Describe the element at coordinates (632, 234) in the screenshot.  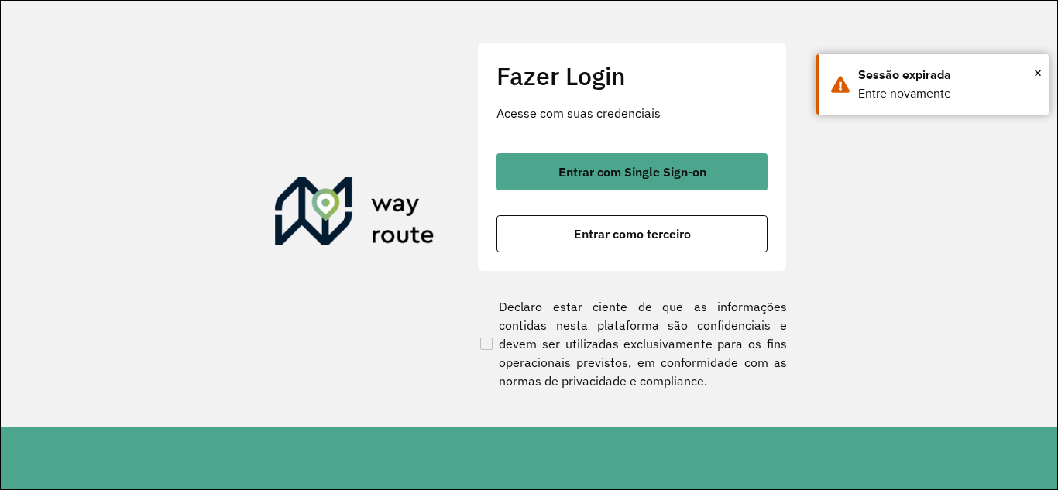
I see `span: Entrar como terceiro` at that location.